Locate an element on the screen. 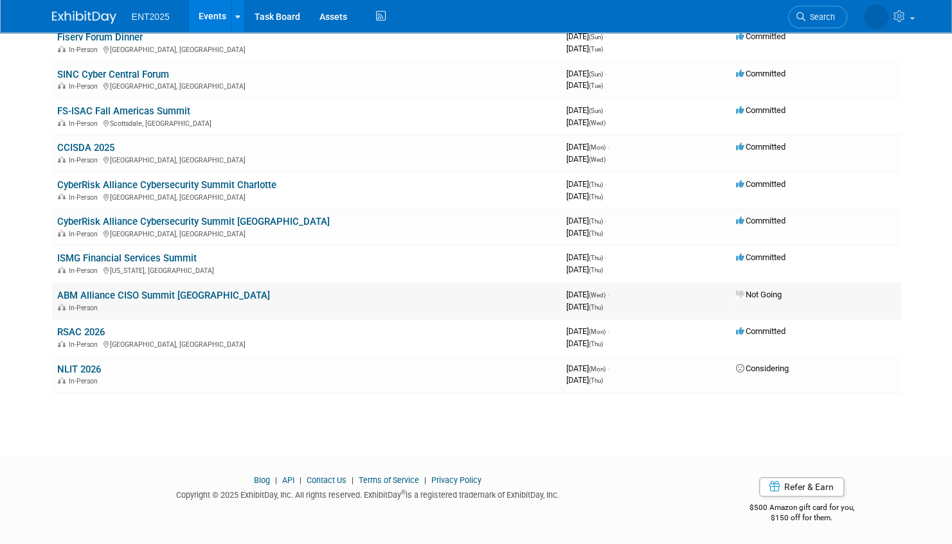  div: $150 off for them. is located at coordinates (801, 518).